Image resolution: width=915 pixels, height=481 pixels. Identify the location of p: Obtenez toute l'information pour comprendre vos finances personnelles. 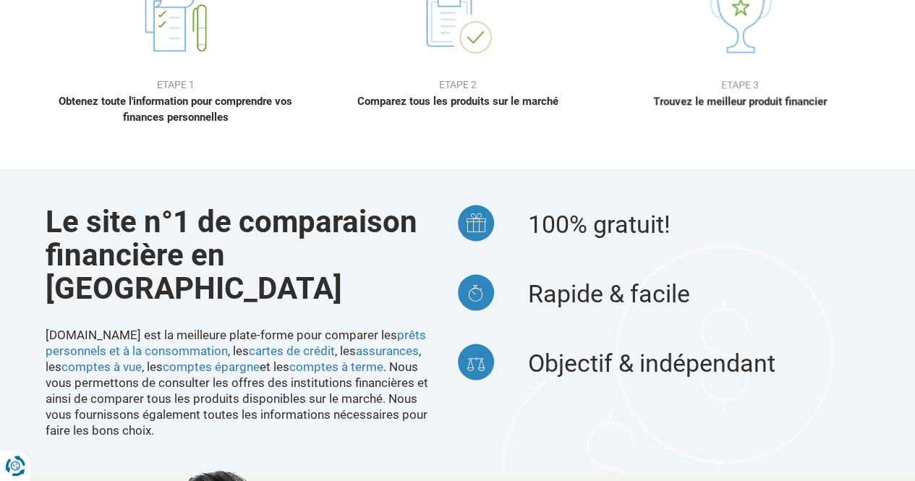
(176, 109).